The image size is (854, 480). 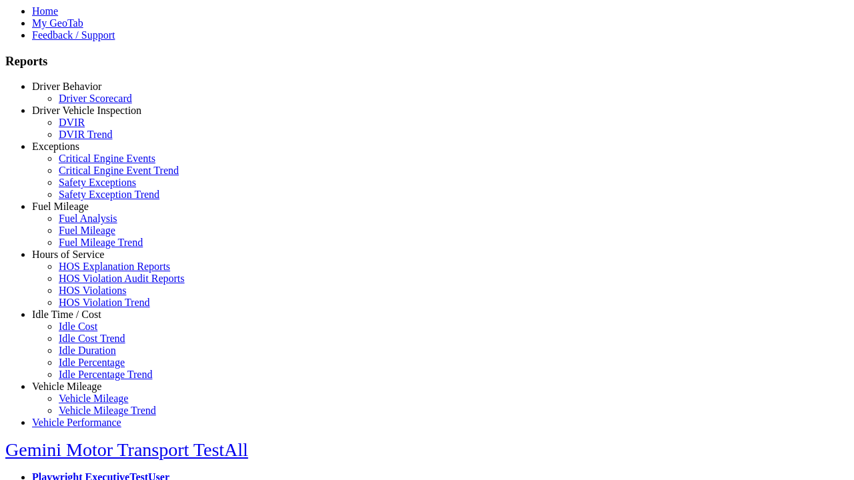 What do you see at coordinates (107, 410) in the screenshot?
I see `a: Vehicle Mileage Trend` at bounding box center [107, 410].